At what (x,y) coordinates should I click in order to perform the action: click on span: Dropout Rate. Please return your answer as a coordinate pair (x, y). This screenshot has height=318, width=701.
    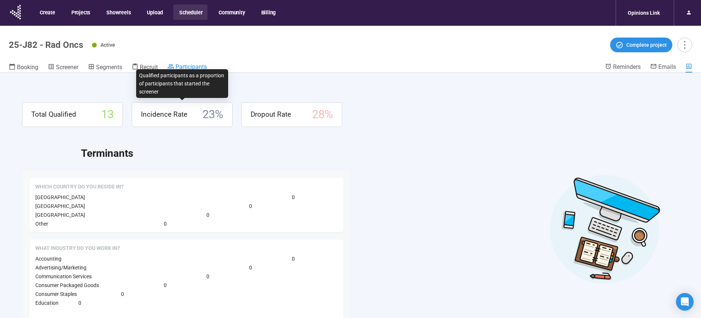
    Looking at the image, I should click on (271, 114).